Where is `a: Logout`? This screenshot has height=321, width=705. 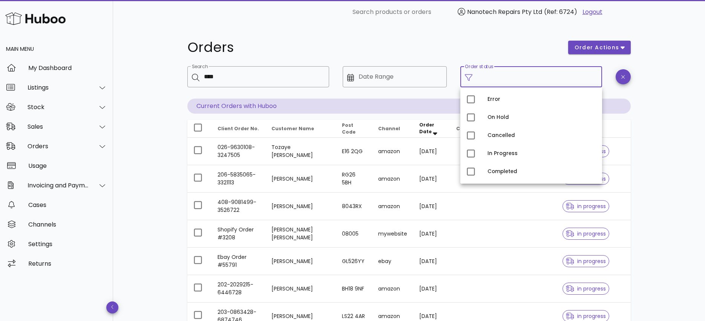
a: Logout is located at coordinates (592, 12).